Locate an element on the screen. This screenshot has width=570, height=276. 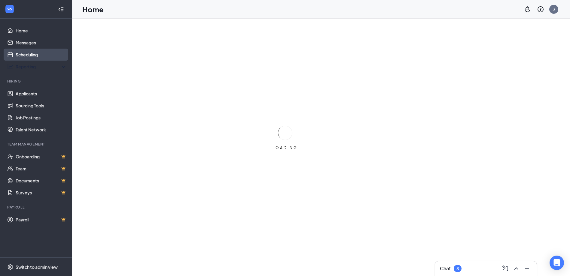
svg: Collapse is located at coordinates (61, 9).